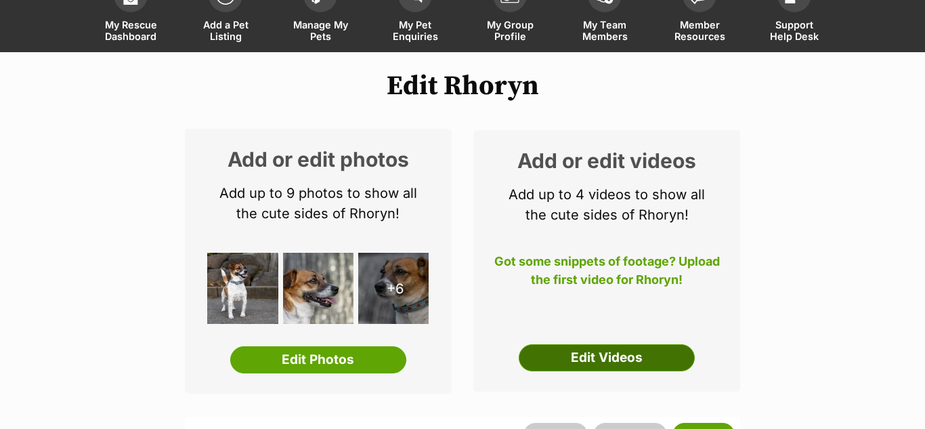 The width and height of the screenshot is (925, 429). Describe the element at coordinates (607, 160) in the screenshot. I see `h2: Add or edit videos` at that location.